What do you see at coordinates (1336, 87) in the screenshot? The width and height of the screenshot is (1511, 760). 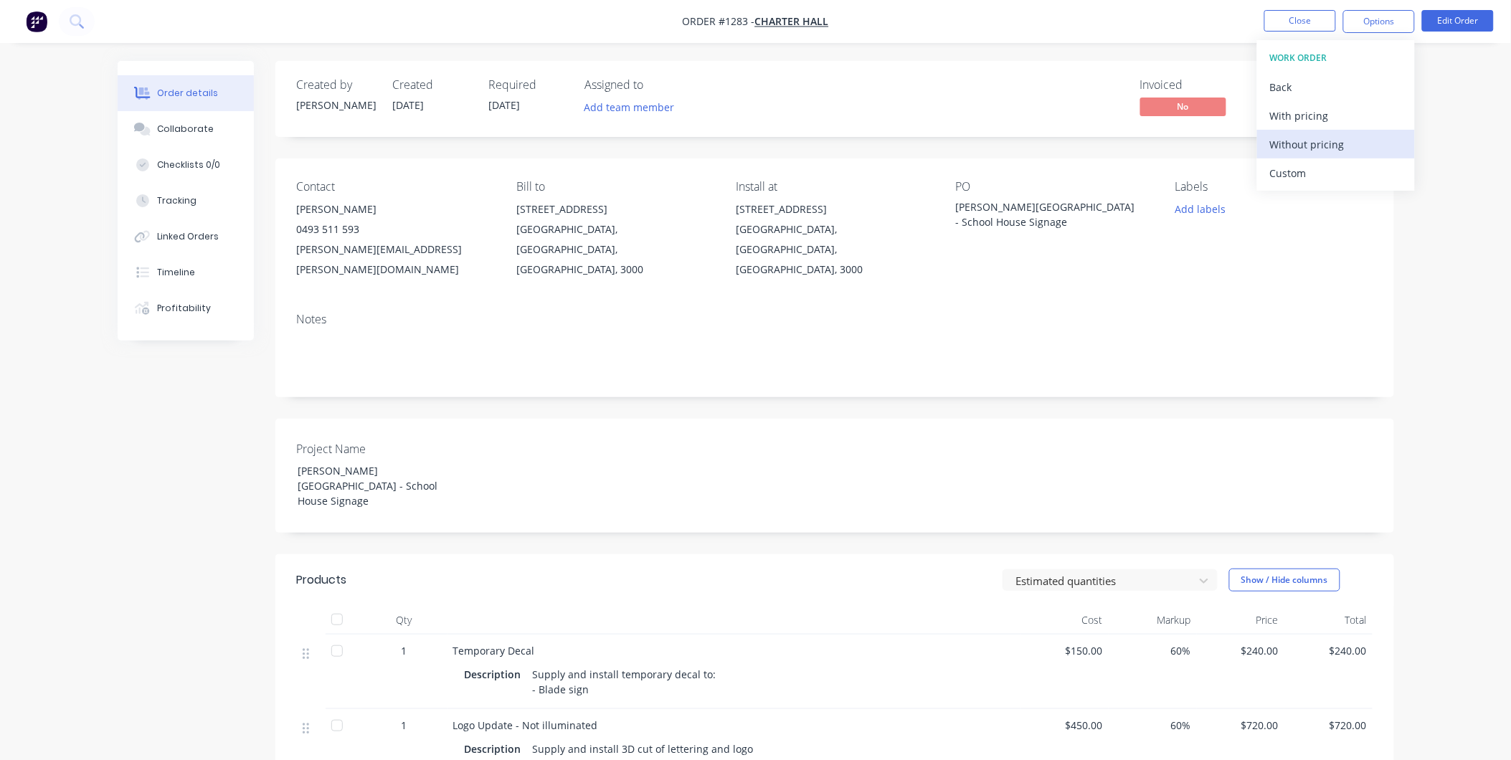 I see `div: Back` at bounding box center [1336, 87].